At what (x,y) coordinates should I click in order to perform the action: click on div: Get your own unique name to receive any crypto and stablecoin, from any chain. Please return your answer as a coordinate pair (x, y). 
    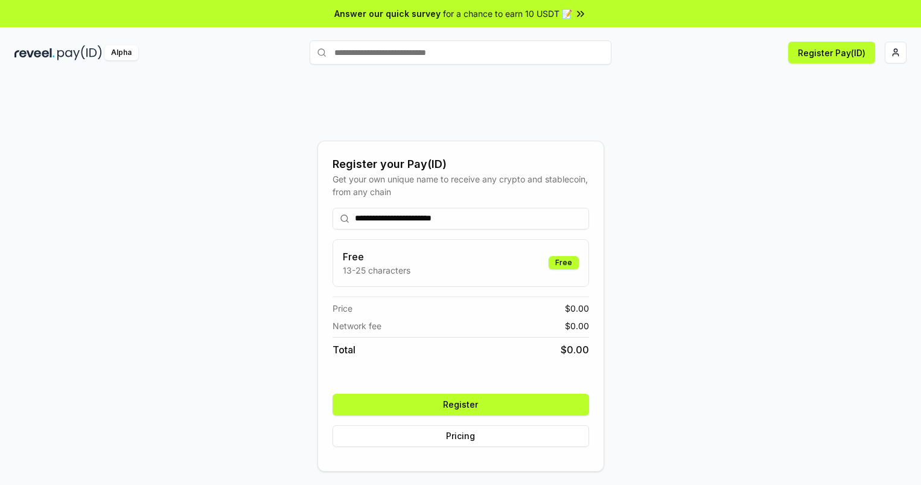
    Looking at the image, I should click on (461, 185).